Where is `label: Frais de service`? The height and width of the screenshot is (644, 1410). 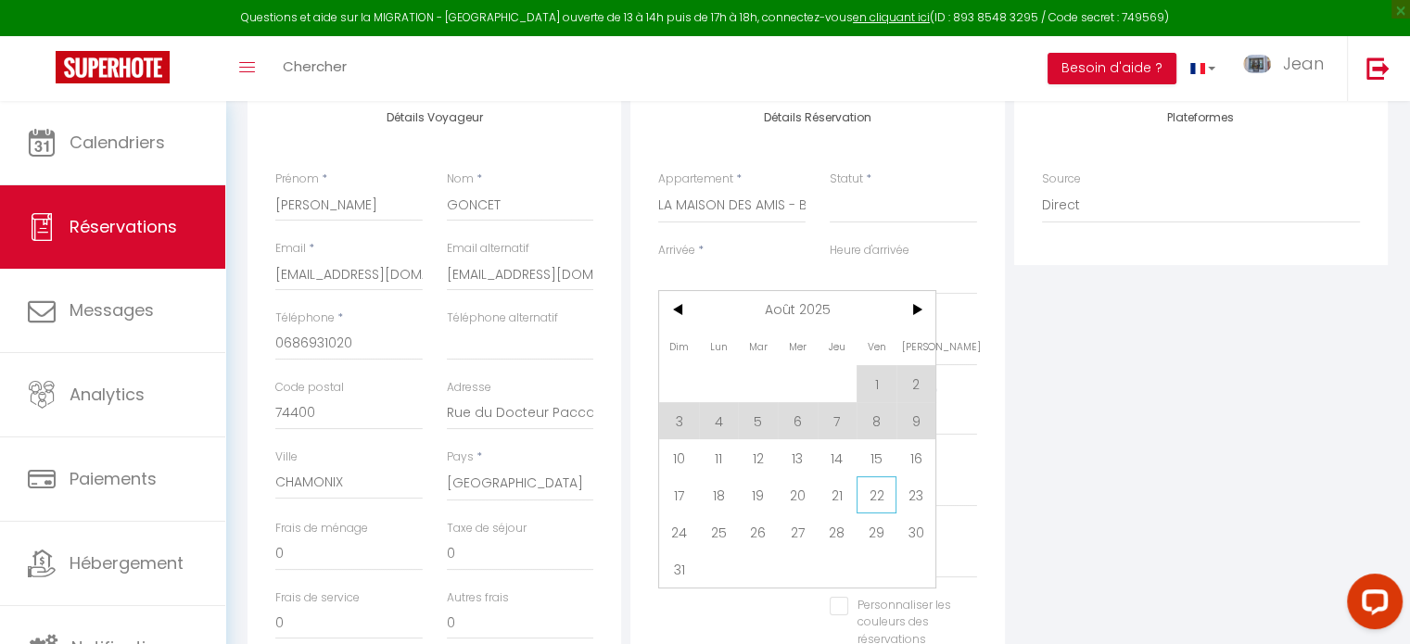 label: Frais de service is located at coordinates (317, 598).